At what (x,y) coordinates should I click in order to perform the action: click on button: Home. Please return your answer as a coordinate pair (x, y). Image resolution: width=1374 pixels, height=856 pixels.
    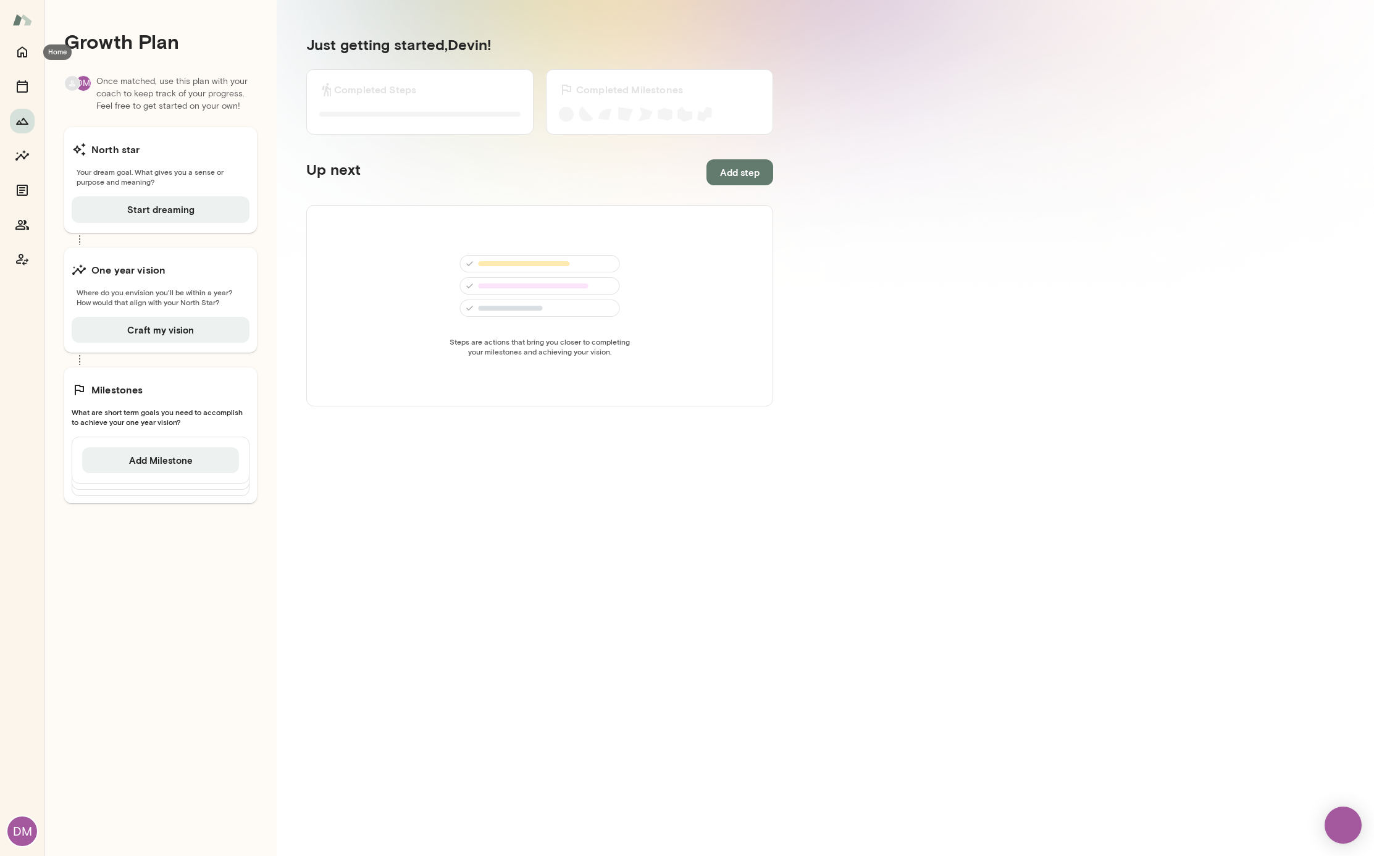
    Looking at the image, I should click on (22, 52).